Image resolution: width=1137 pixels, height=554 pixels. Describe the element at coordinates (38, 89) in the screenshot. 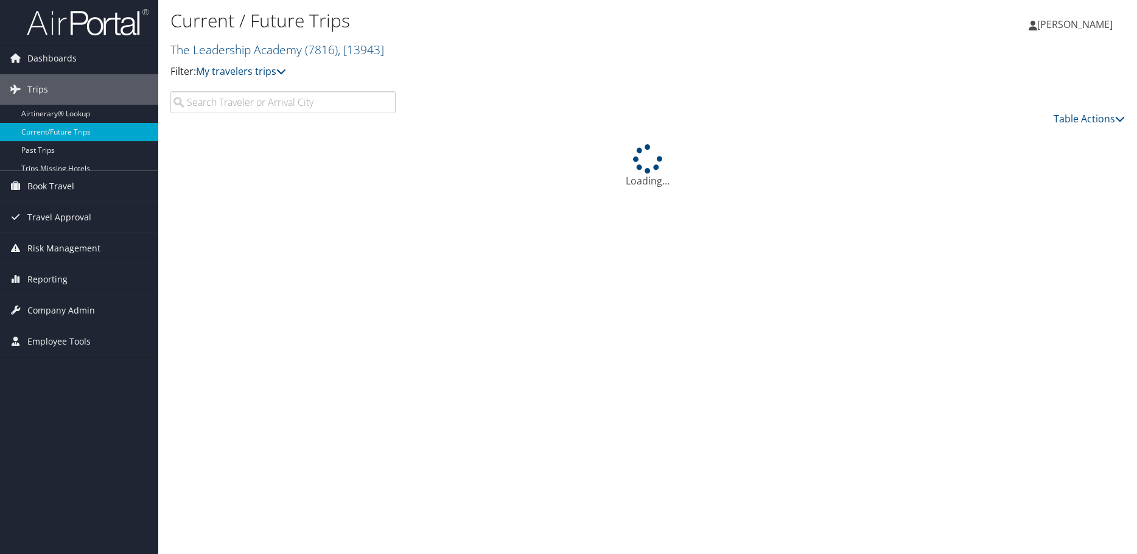

I see `span: Trips` at that location.